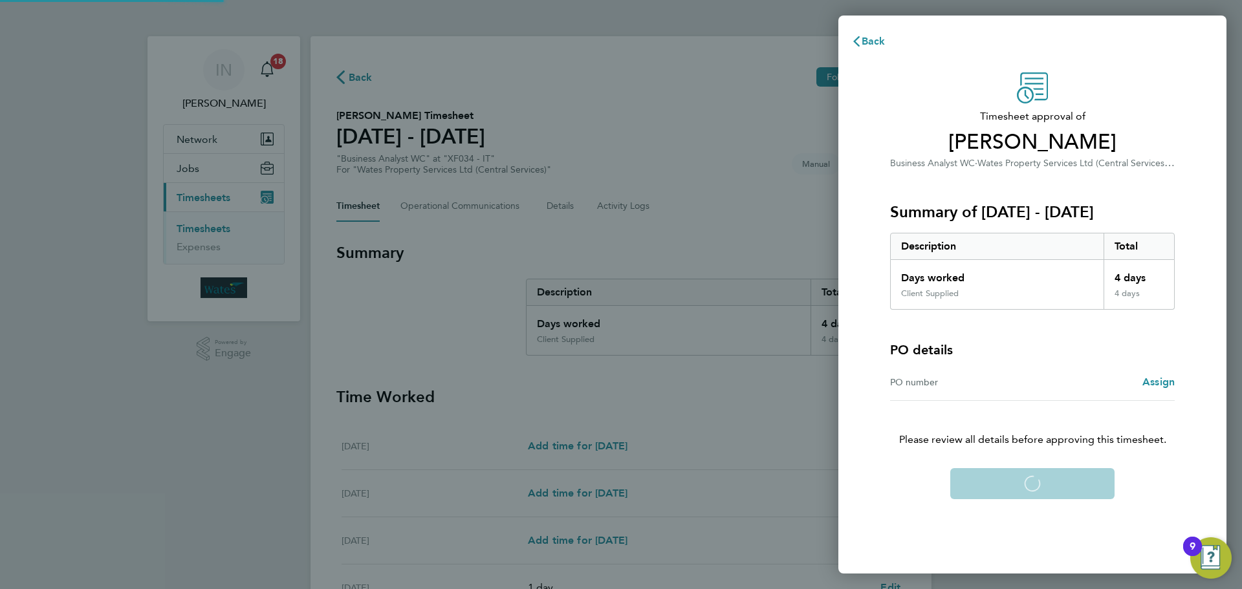  What do you see at coordinates (1032, 116) in the screenshot?
I see `span: Timesheet approval of` at bounding box center [1032, 116].